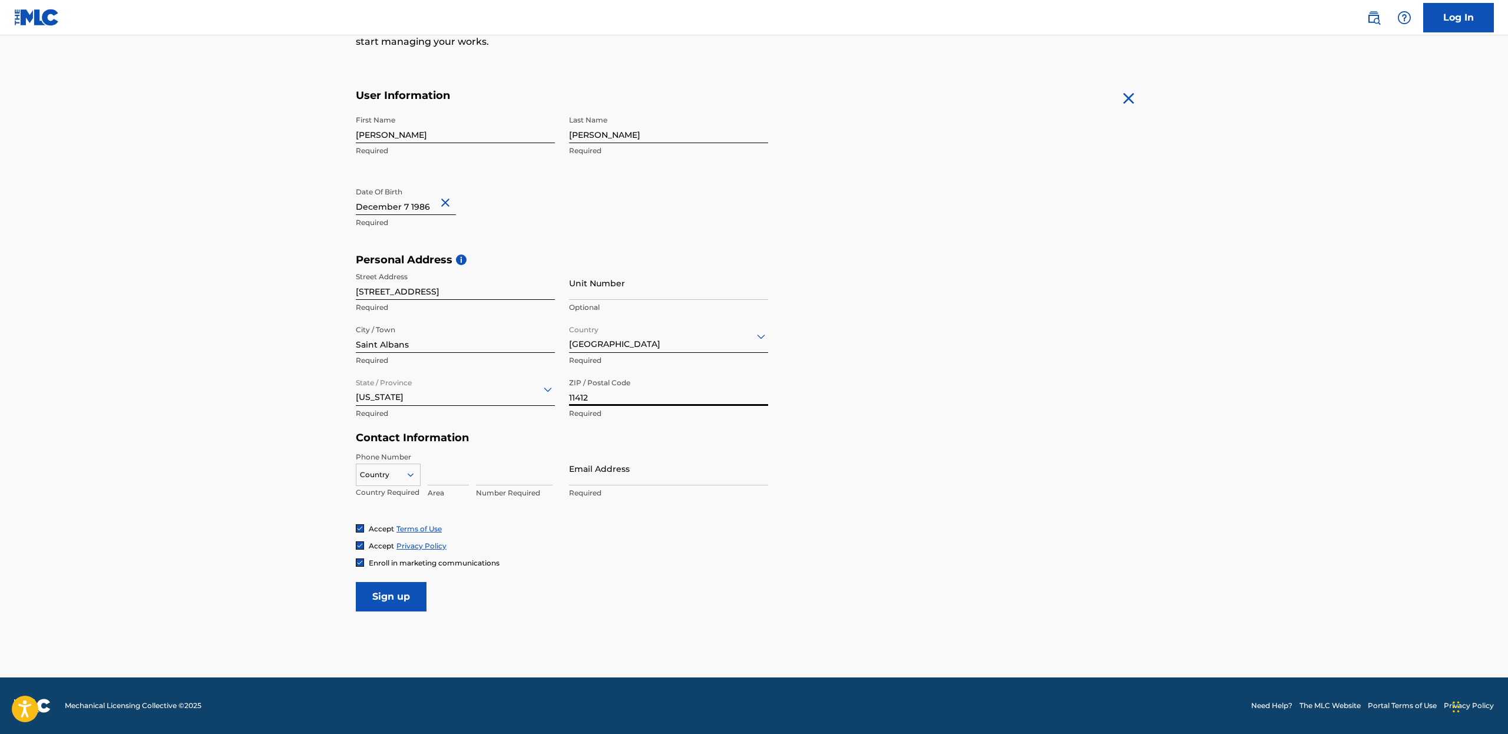 The height and width of the screenshot is (734, 1508). I want to click on div: Chat Widget, so click(1479, 706).